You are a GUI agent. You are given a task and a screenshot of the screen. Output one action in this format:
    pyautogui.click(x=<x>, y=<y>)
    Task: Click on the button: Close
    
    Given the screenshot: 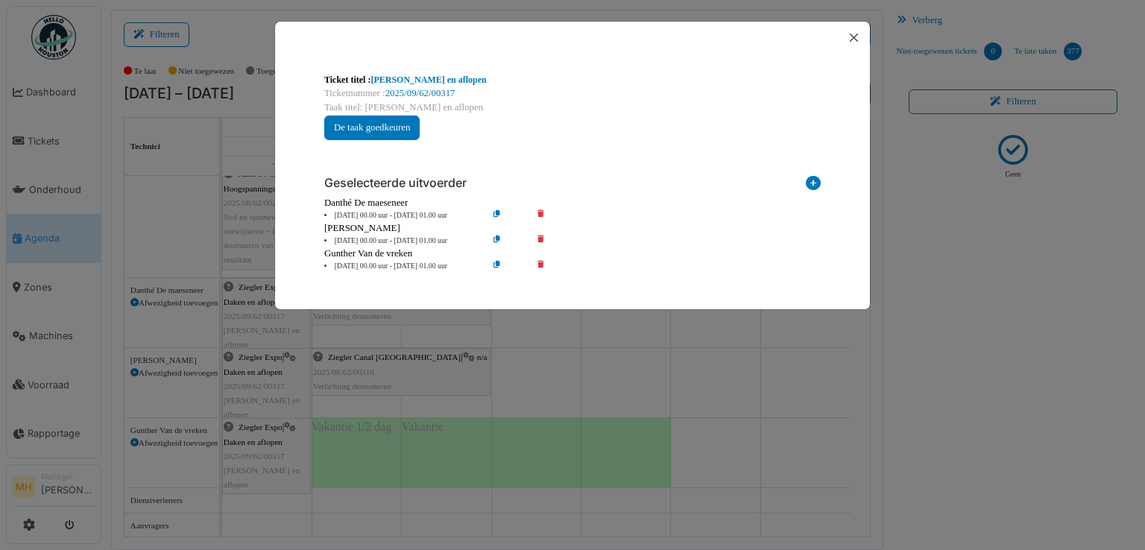 What is the action you would take?
    pyautogui.click(x=853, y=37)
    